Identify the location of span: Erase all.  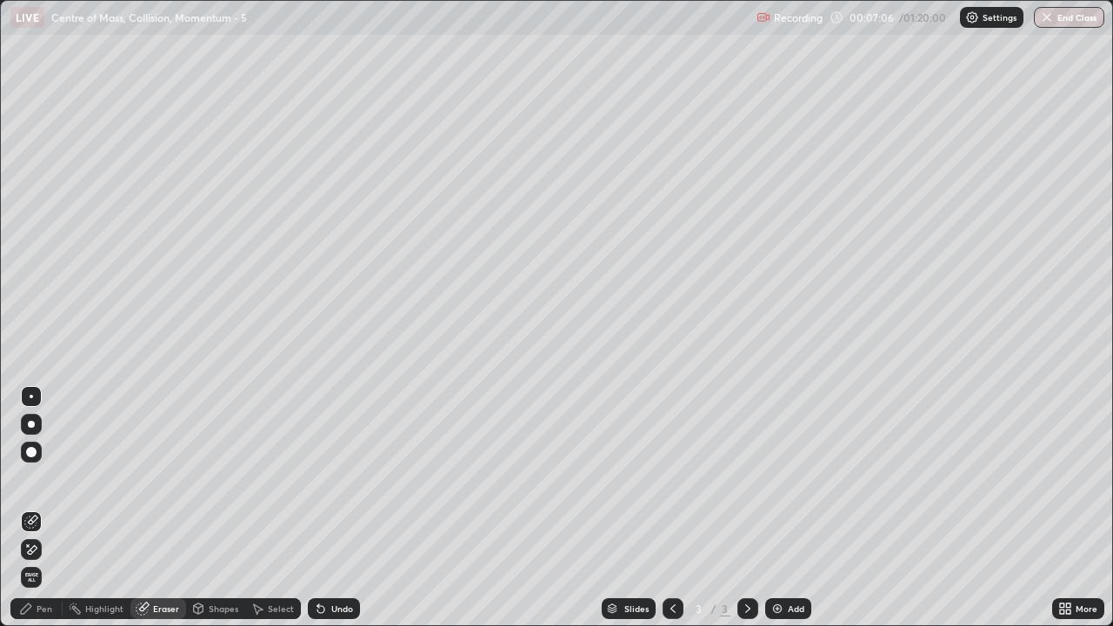
(31, 577).